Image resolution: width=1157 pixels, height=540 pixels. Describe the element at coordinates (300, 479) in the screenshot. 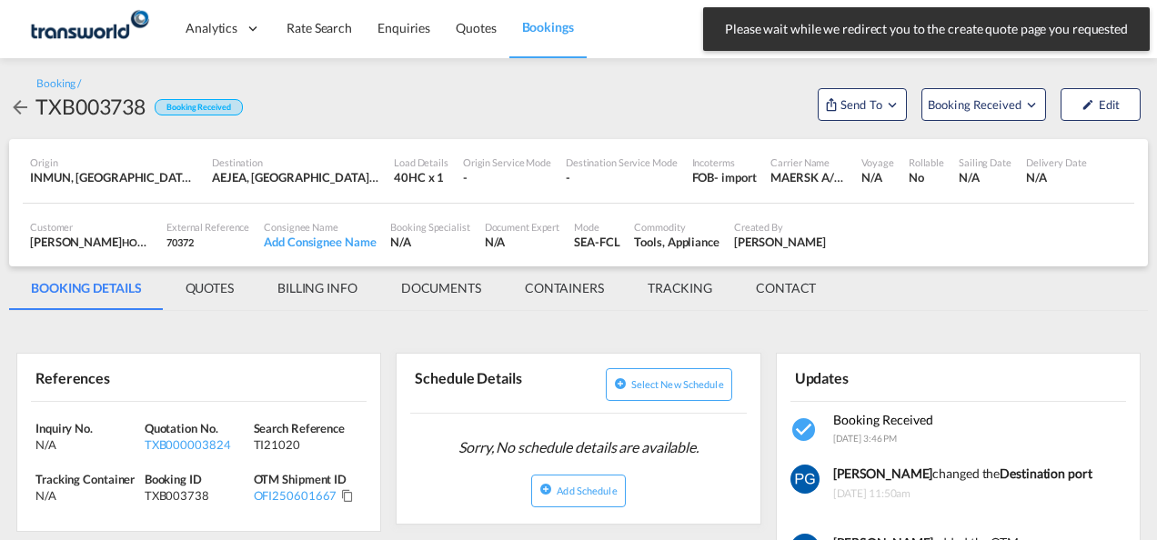

I see `span: OTM Shipment ID` at that location.